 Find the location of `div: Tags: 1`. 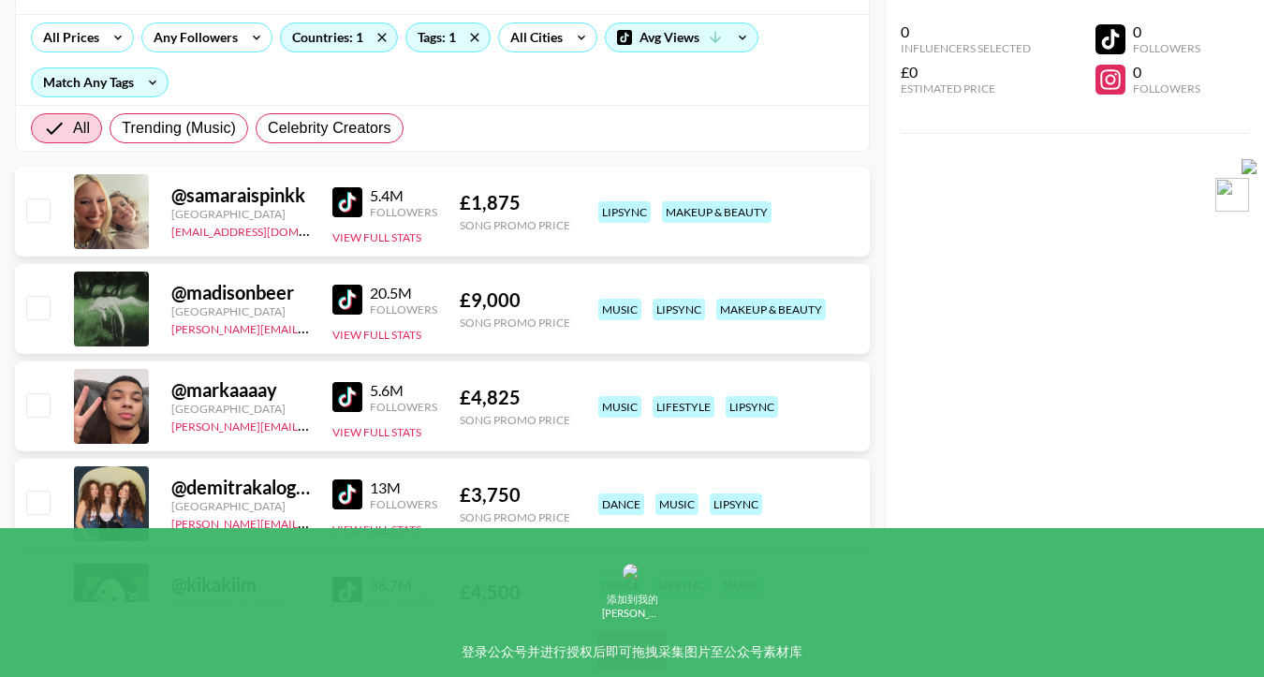

div: Tags: 1 is located at coordinates (448, 37).